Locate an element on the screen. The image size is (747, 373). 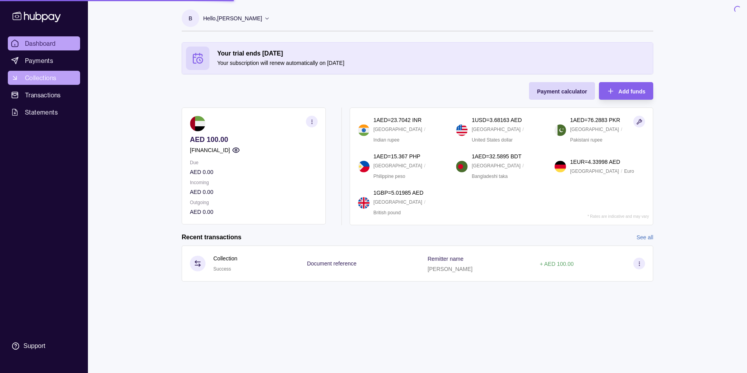
p: Collection is located at coordinates (225, 258).